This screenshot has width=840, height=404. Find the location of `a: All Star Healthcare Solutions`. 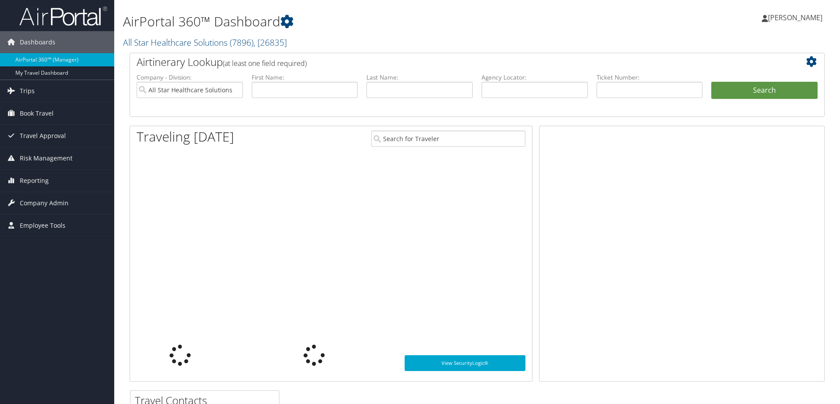

a: All Star Healthcare Solutions is located at coordinates (205, 42).